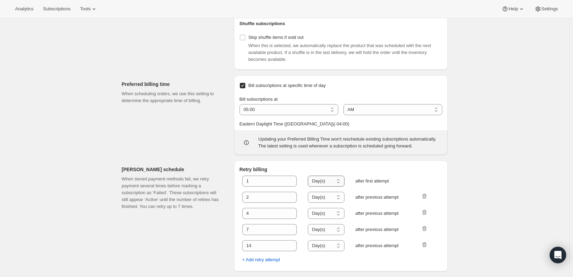 The width and height of the screenshot is (573, 277). What do you see at coordinates (513, 9) in the screenshot?
I see `button: Help` at bounding box center [513, 9].